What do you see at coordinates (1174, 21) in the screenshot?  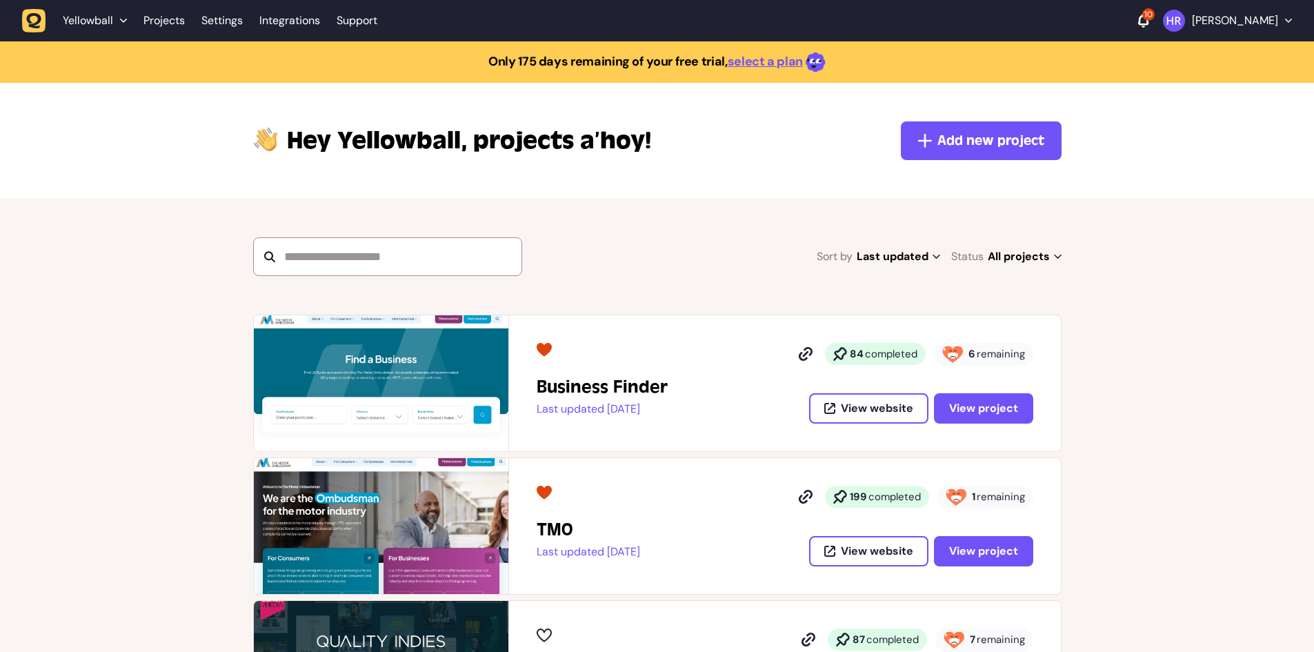 I see `img: Harry Robinson` at bounding box center [1174, 21].